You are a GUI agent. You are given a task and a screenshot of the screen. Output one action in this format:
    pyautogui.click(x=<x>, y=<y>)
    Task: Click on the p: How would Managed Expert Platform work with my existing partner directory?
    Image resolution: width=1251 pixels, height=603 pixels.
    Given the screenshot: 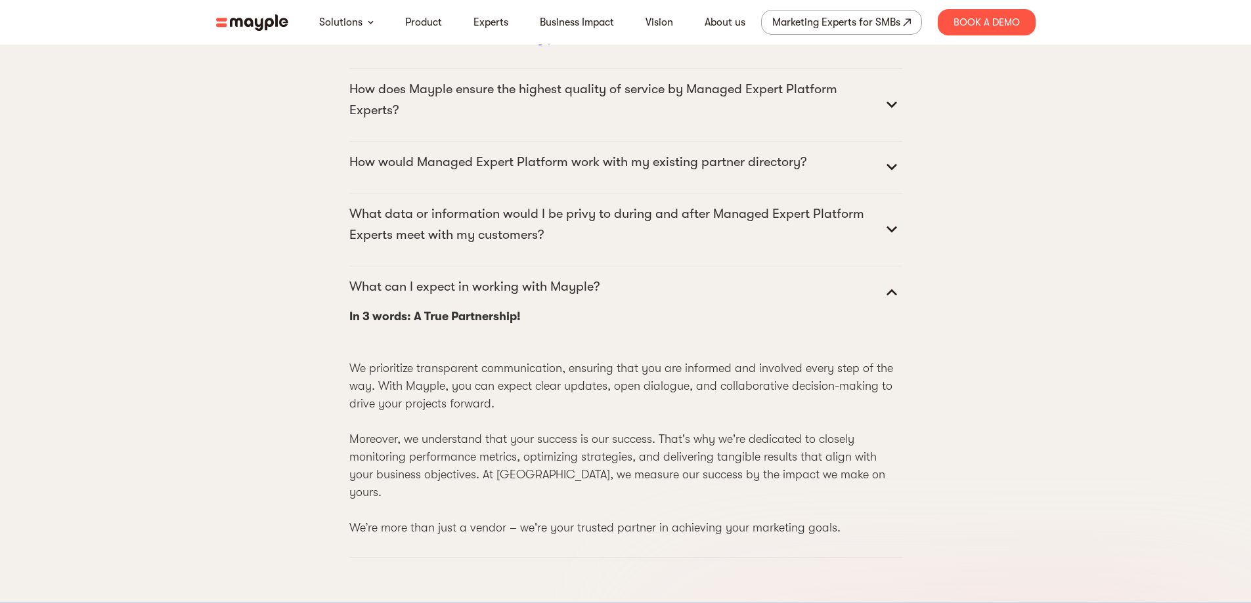 What is the action you would take?
    pyautogui.click(x=578, y=162)
    